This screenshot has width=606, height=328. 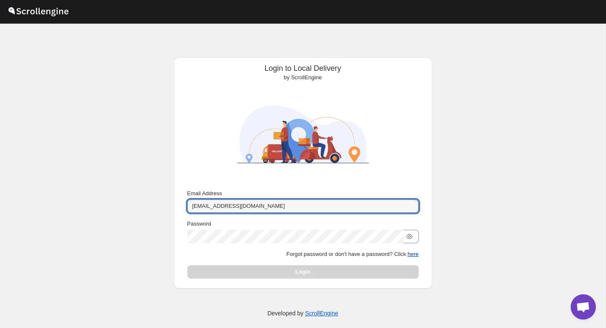 I want to click on span: Email Address, so click(x=205, y=193).